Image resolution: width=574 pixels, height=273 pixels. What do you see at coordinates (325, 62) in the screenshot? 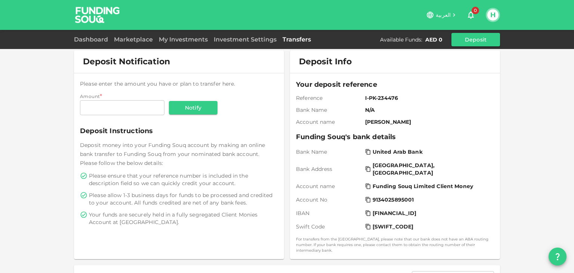
I see `span: Deposit Info` at bounding box center [325, 62].